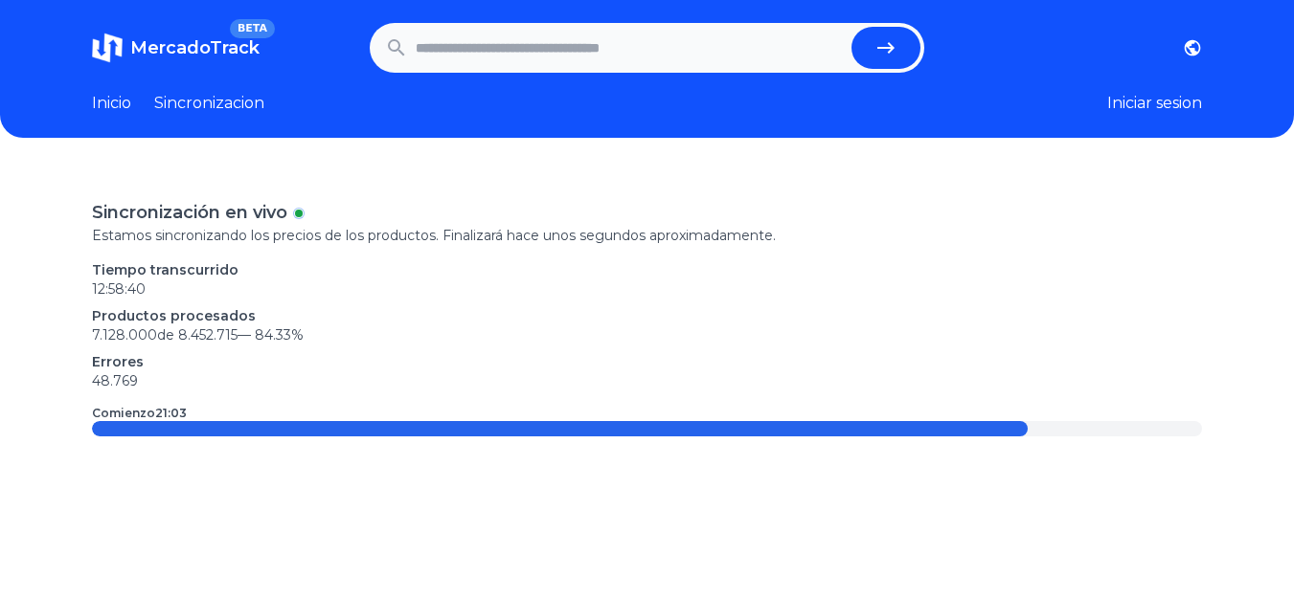 The image size is (1294, 599). Describe the element at coordinates (175, 48) in the screenshot. I see `a: MercadoTrackBETA` at that location.